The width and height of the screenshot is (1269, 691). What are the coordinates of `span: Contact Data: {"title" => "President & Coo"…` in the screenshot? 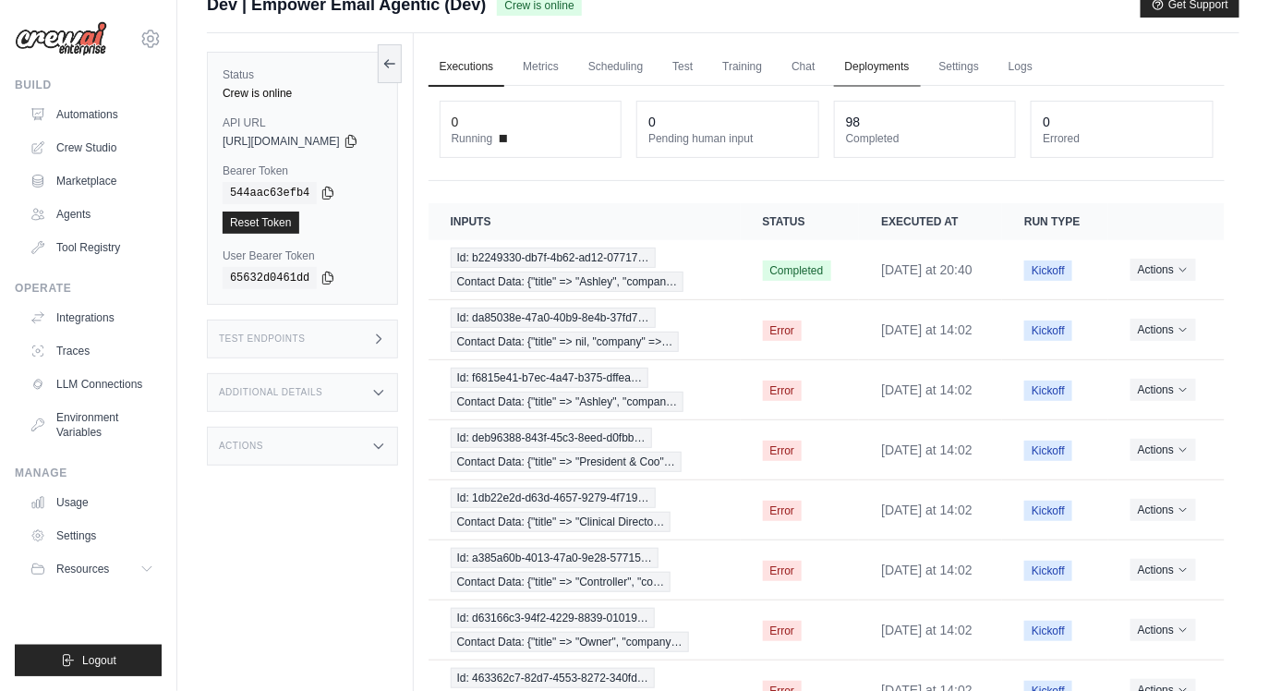 It's located at (566, 462).